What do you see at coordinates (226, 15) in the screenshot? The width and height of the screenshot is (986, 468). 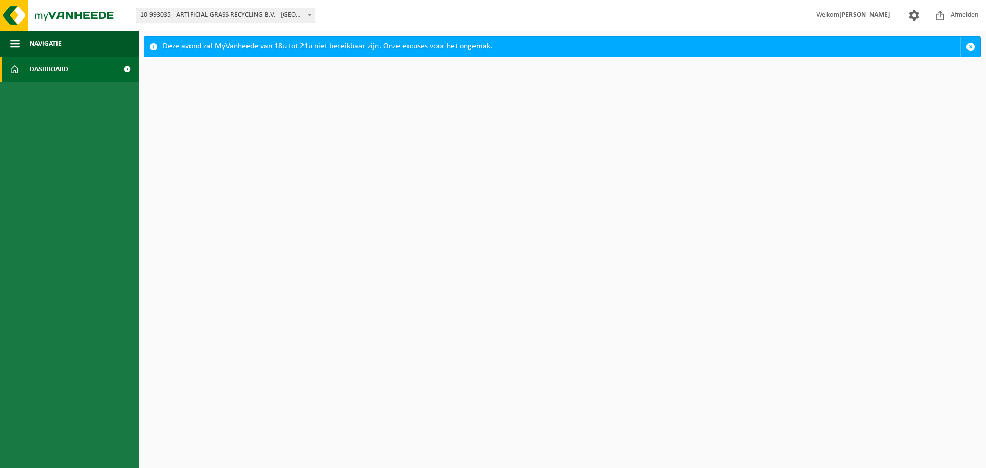 I see `span: 10-993035 - ARTIFICIAL GRASS RECYCLING B.V. - AMSTERDAM` at bounding box center [226, 15].